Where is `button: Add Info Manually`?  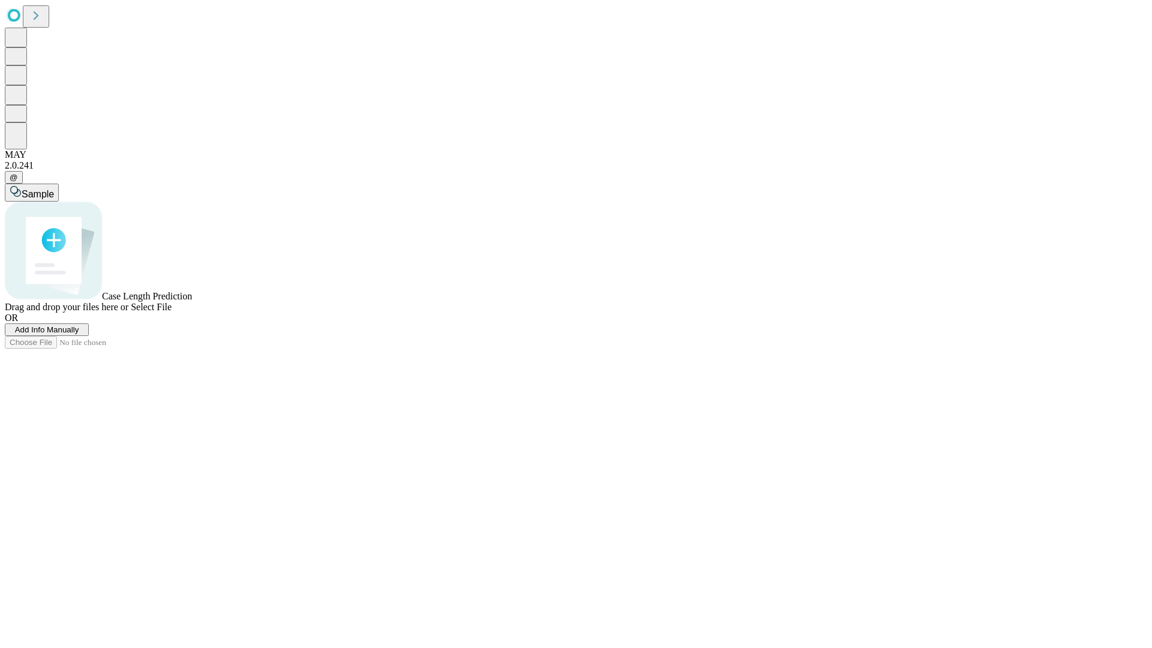 button: Add Info Manually is located at coordinates (47, 329).